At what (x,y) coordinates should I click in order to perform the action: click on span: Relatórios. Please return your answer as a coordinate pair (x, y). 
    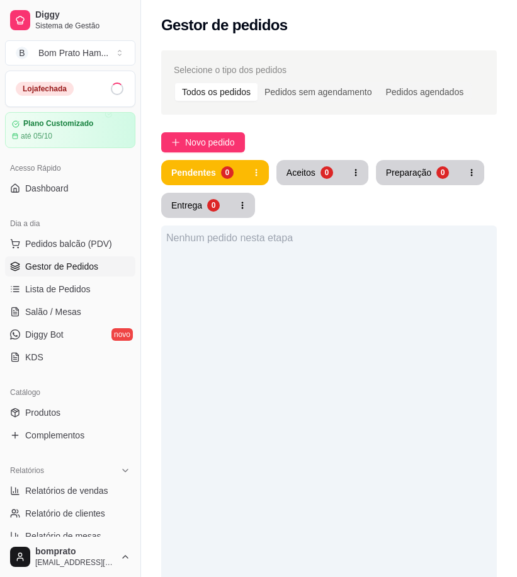
    Looking at the image, I should click on (27, 471).